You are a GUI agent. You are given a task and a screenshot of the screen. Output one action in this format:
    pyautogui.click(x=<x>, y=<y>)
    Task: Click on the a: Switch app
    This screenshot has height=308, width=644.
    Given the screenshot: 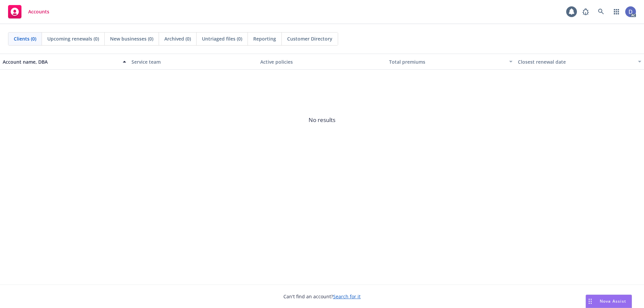 What is the action you would take?
    pyautogui.click(x=616, y=12)
    